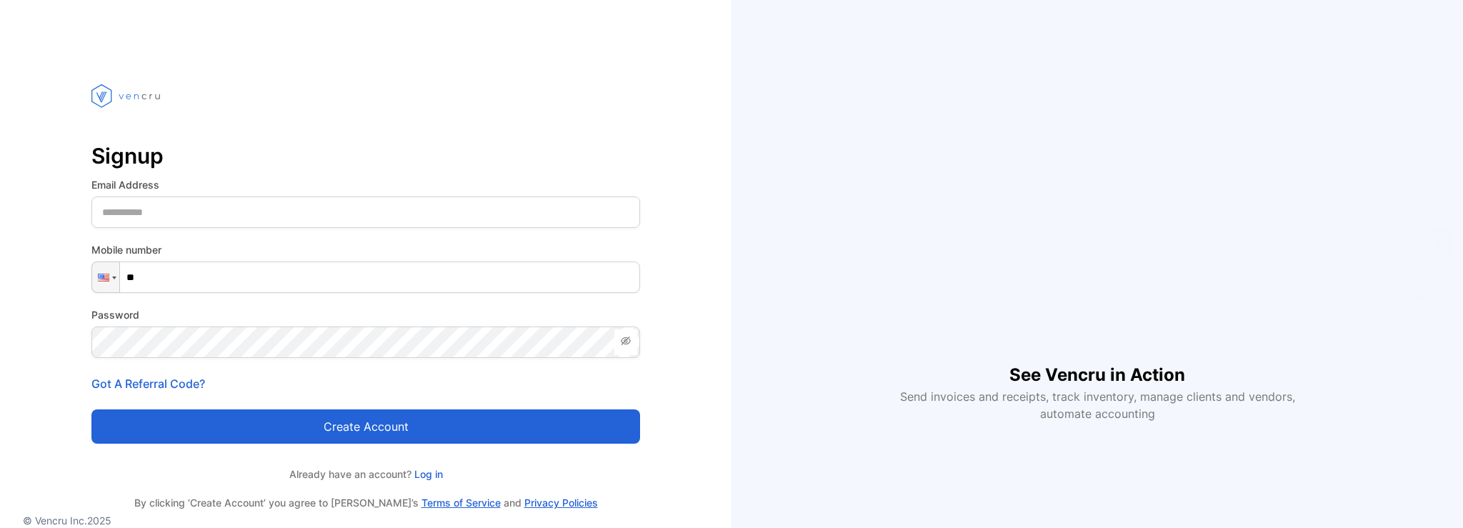 This screenshot has width=1463, height=528. What do you see at coordinates (366, 249) in the screenshot?
I see `label: Mobile number` at bounding box center [366, 249].